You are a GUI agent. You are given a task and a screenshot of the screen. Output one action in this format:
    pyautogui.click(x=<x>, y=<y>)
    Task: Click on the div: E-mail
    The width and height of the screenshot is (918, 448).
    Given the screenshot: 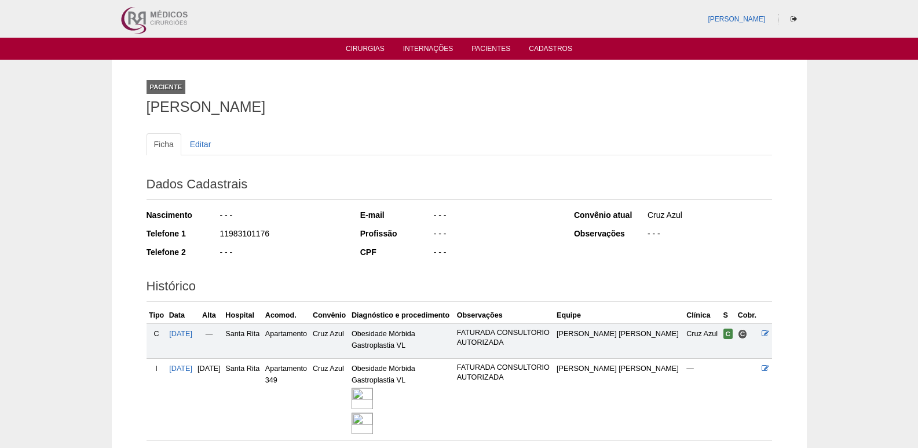 What is the action you would take?
    pyautogui.click(x=396, y=215)
    